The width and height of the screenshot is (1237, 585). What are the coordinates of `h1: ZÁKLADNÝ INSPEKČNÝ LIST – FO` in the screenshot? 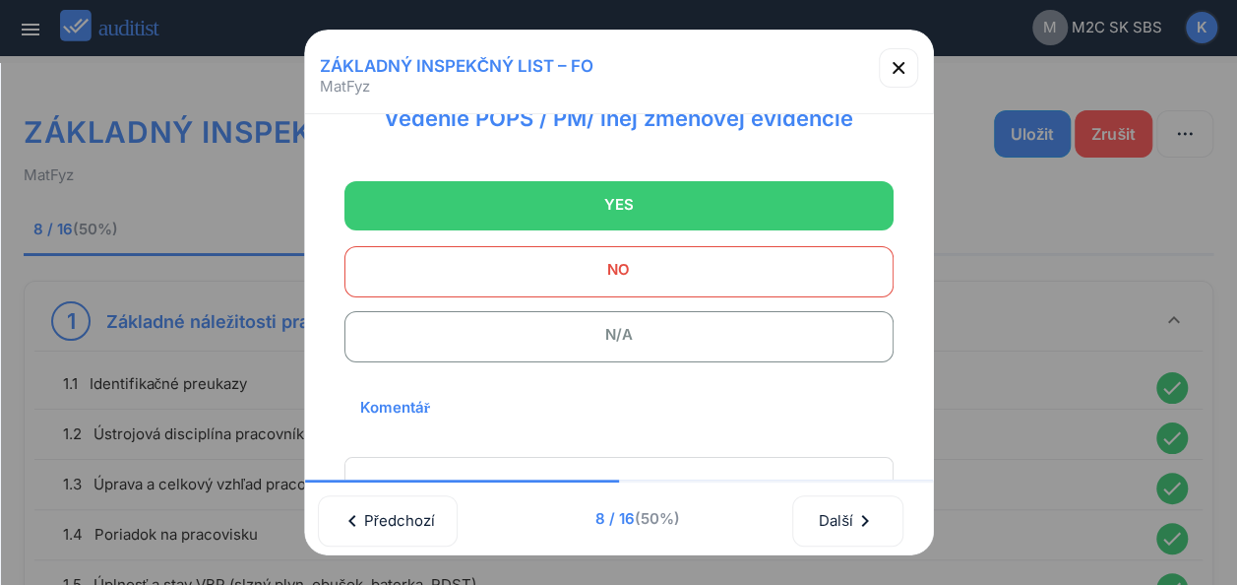 It's located at (457, 66).